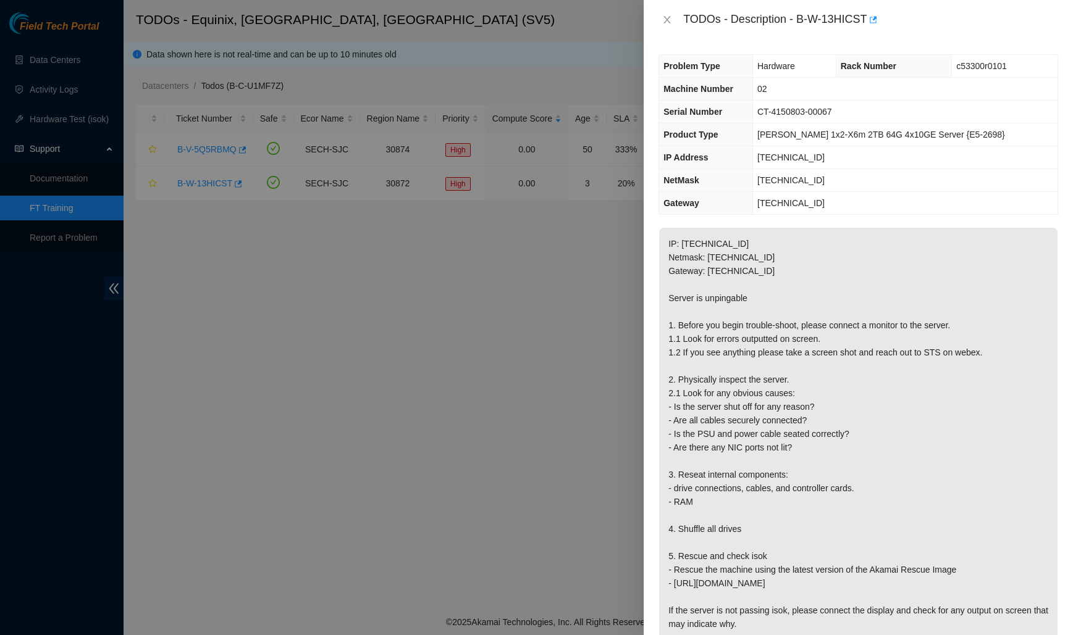 This screenshot has width=1073, height=635. Describe the element at coordinates (981, 66) in the screenshot. I see `span: c53300r0101` at that location.